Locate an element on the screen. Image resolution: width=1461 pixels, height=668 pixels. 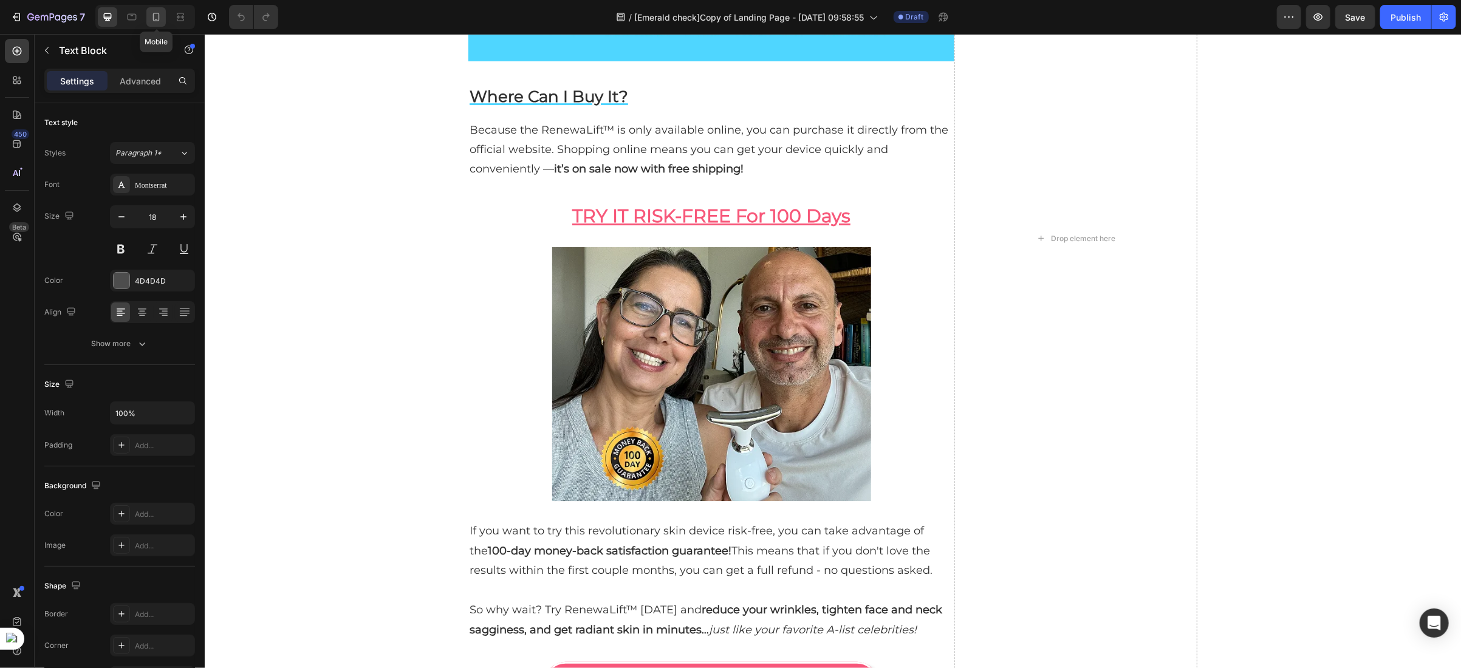
div: Drop element here is located at coordinates (879, 205).